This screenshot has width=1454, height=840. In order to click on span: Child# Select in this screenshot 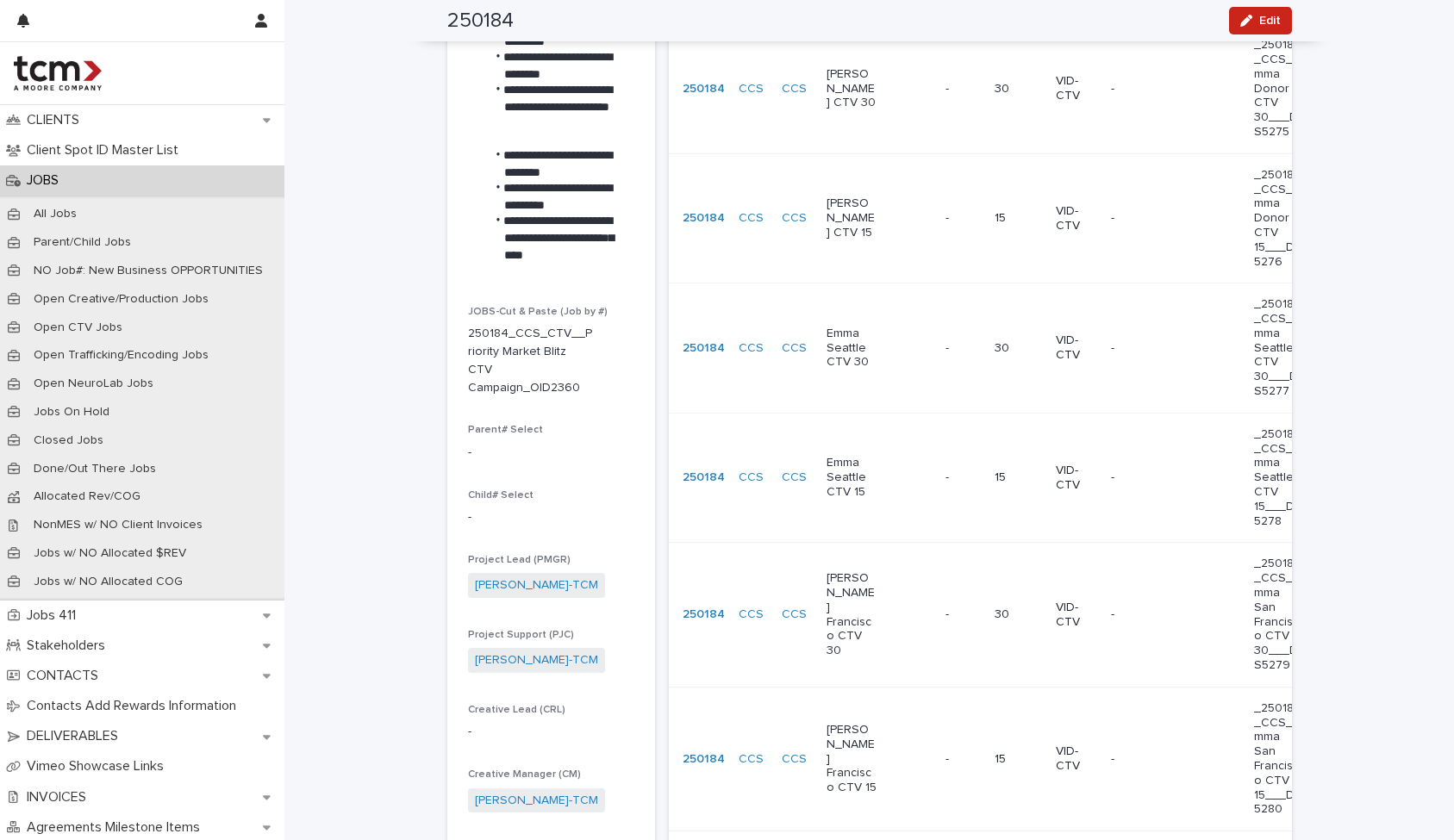, I will do `click(501, 495)`.